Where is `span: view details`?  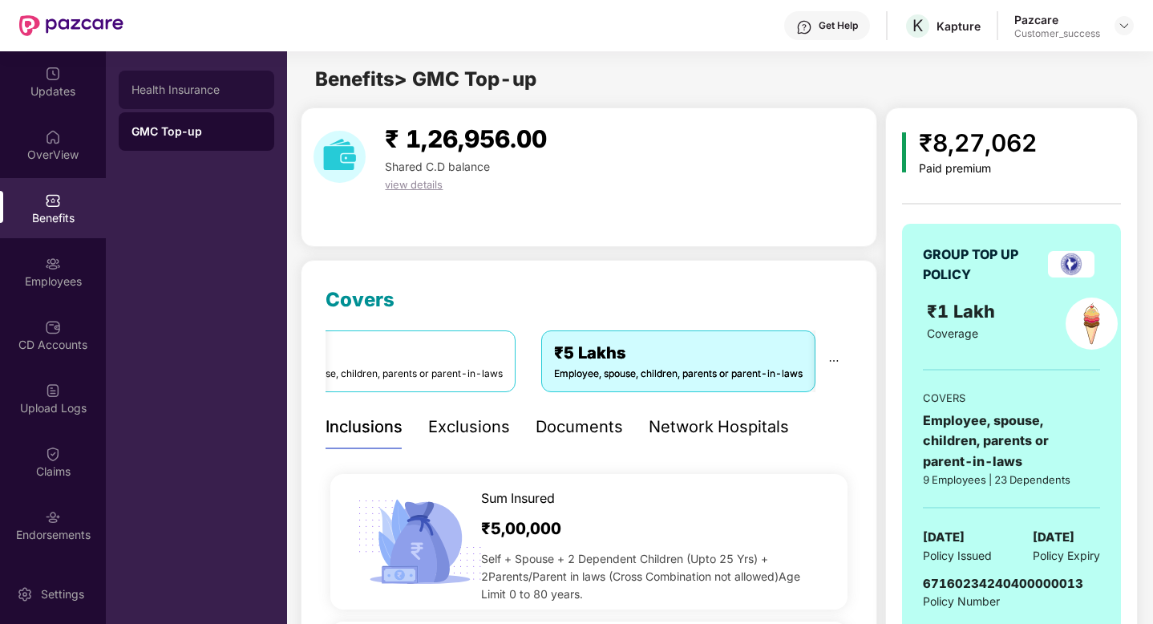 span: view details is located at coordinates (414, 184).